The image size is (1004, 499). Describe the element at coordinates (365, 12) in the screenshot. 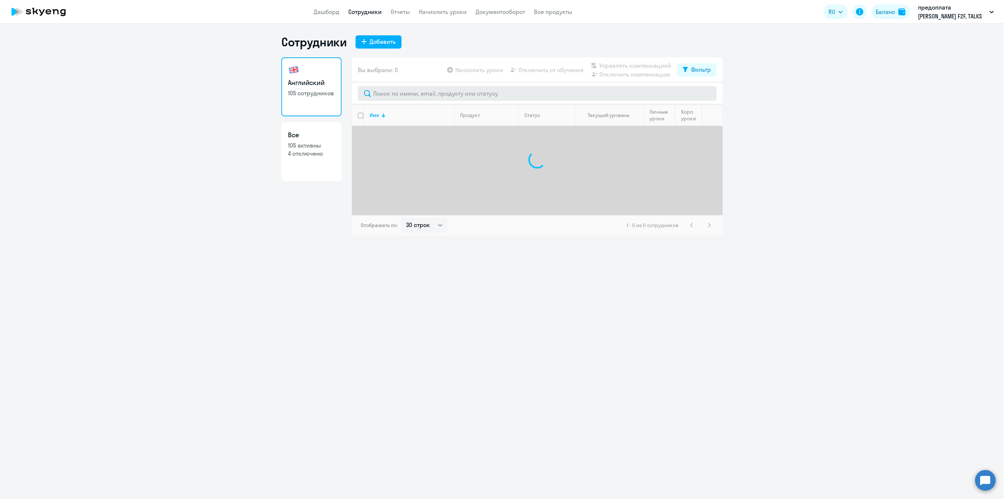

I see `a: Сотрудники` at that location.